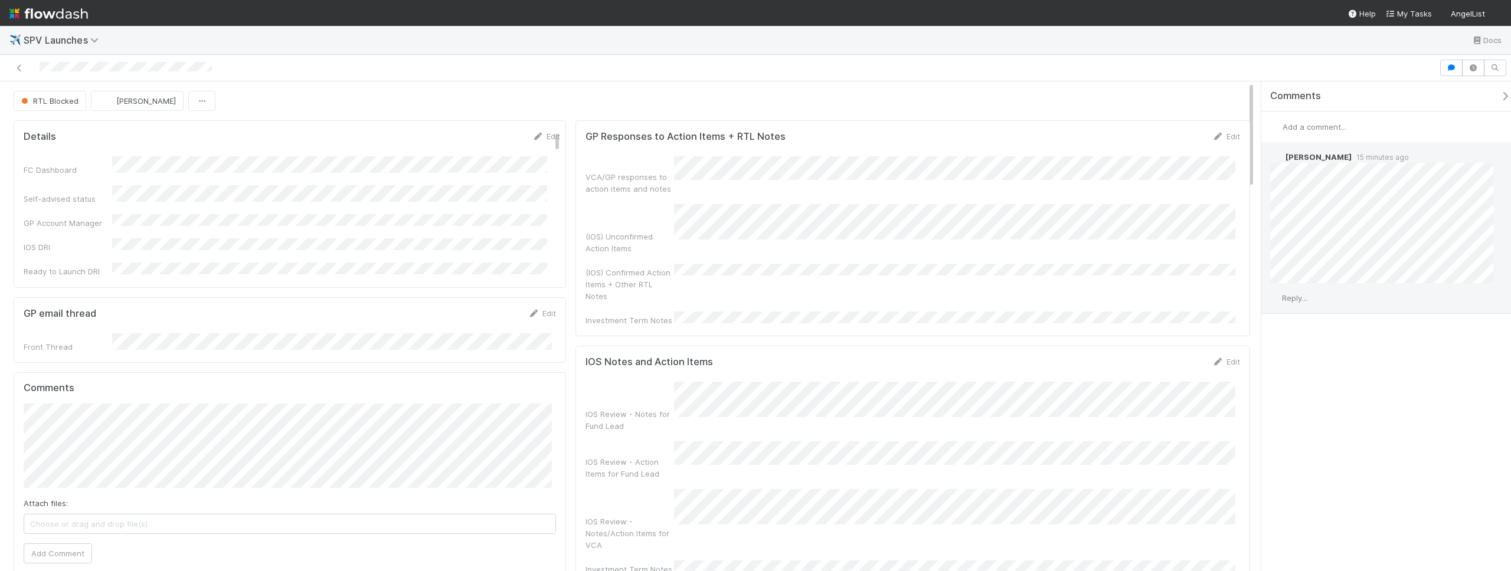 This screenshot has height=571, width=1511. What do you see at coordinates (1380, 157) in the screenshot?
I see `span: 15 minutes ago` at bounding box center [1380, 157].